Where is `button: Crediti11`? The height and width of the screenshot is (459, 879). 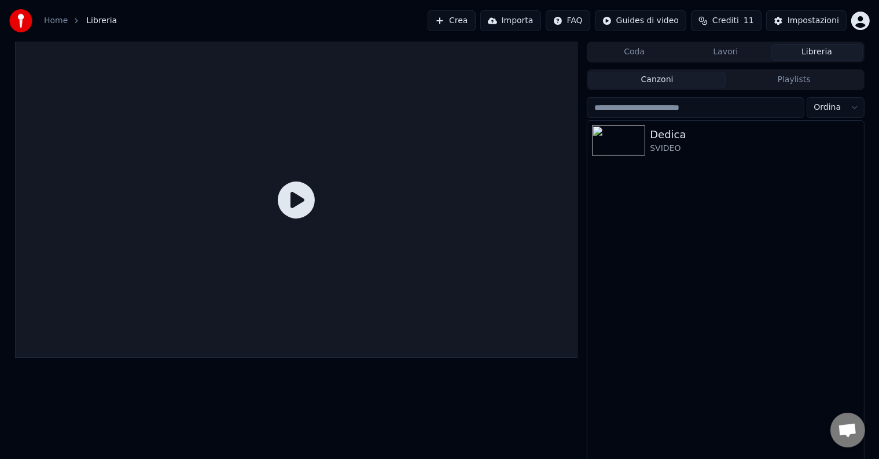
button: Crediti11 is located at coordinates (726, 21).